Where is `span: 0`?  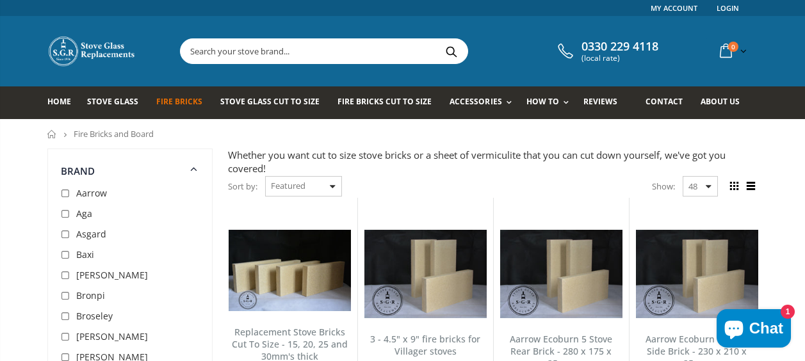 span: 0 is located at coordinates (733, 47).